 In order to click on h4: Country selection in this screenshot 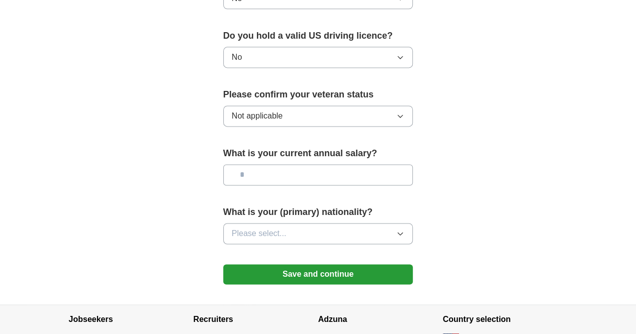, I will do `click(505, 319)`.